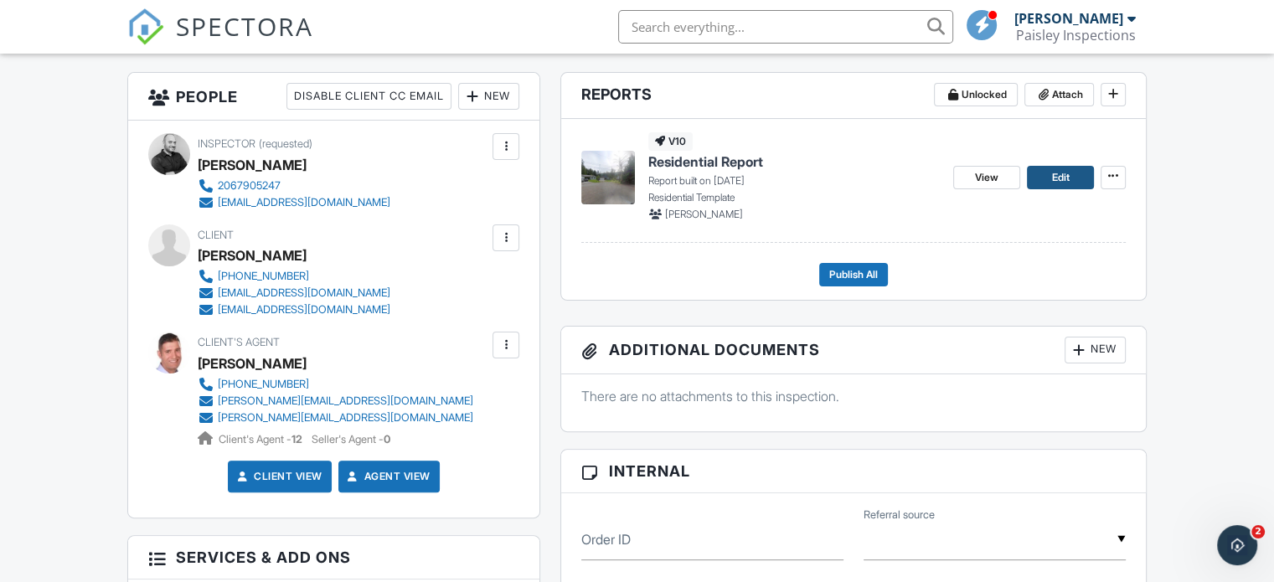 The width and height of the screenshot is (1274, 582). What do you see at coordinates (294, 186) in the screenshot?
I see `a: 2067905247` at bounding box center [294, 186].